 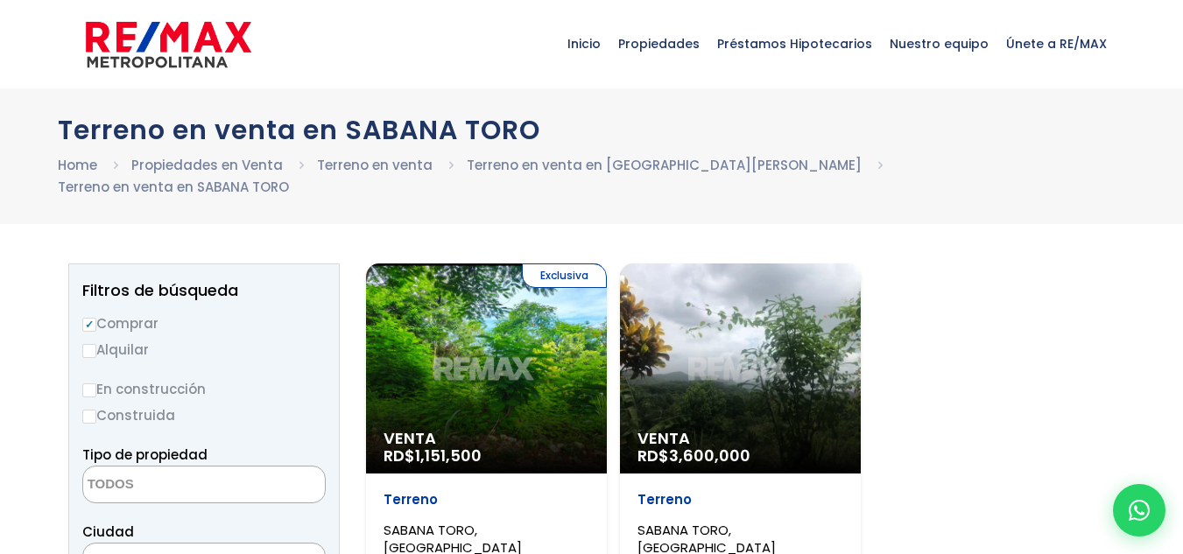 What do you see at coordinates (89, 351) in the screenshot?
I see `input: Alquilar` at bounding box center [89, 351].